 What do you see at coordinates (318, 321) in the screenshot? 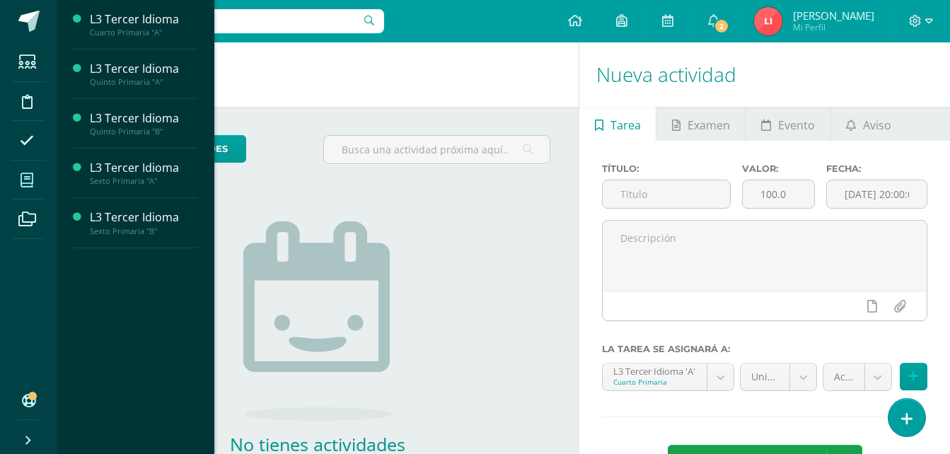
I see `img: no_activities.png` at bounding box center [318, 321].